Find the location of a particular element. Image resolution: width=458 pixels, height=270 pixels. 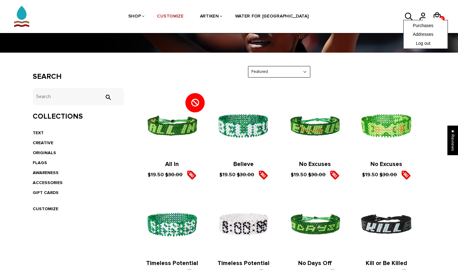

a: ACCESSORIES is located at coordinates (48, 183).